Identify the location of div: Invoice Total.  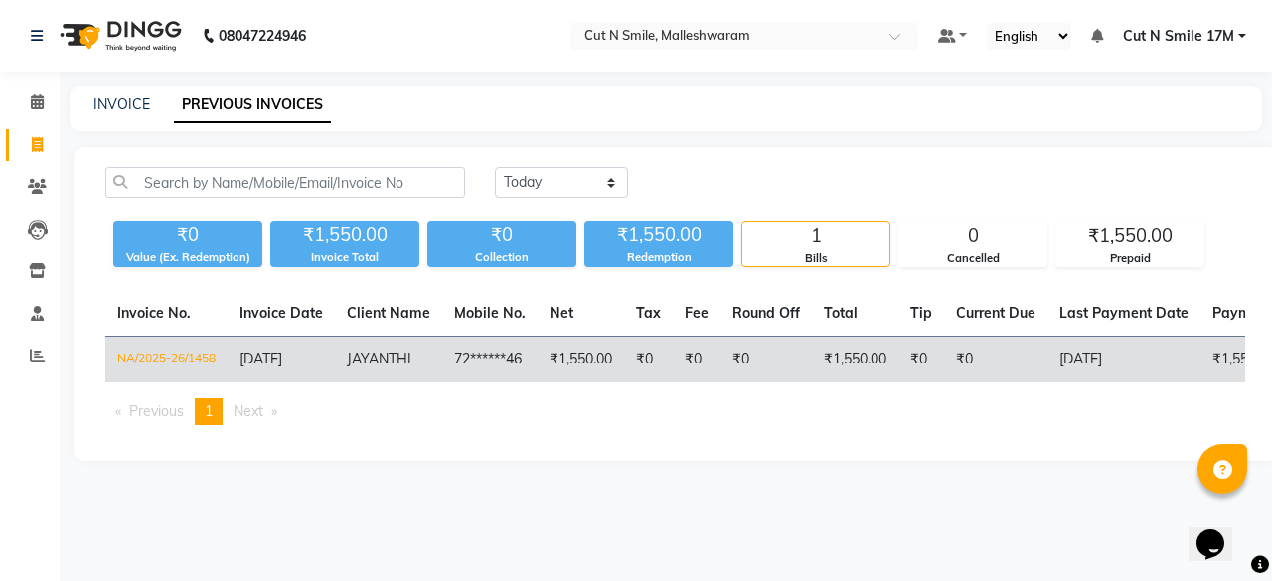
(345, 257).